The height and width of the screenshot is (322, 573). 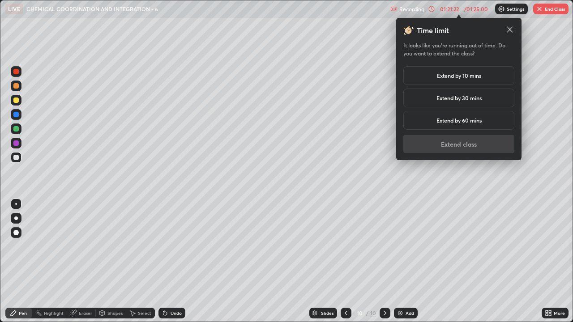 I want to click on h5: It looks like you’re running out of time. Do you want to extend the class?, so click(x=459, y=49).